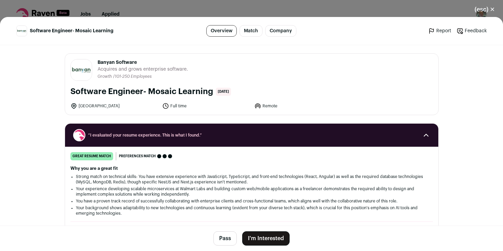  I want to click on a: Report, so click(440, 31).